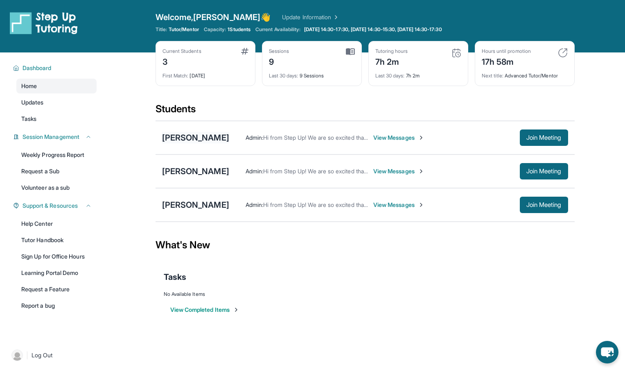 The height and width of the screenshot is (370, 625). I want to click on img: user-img, so click(17, 355).